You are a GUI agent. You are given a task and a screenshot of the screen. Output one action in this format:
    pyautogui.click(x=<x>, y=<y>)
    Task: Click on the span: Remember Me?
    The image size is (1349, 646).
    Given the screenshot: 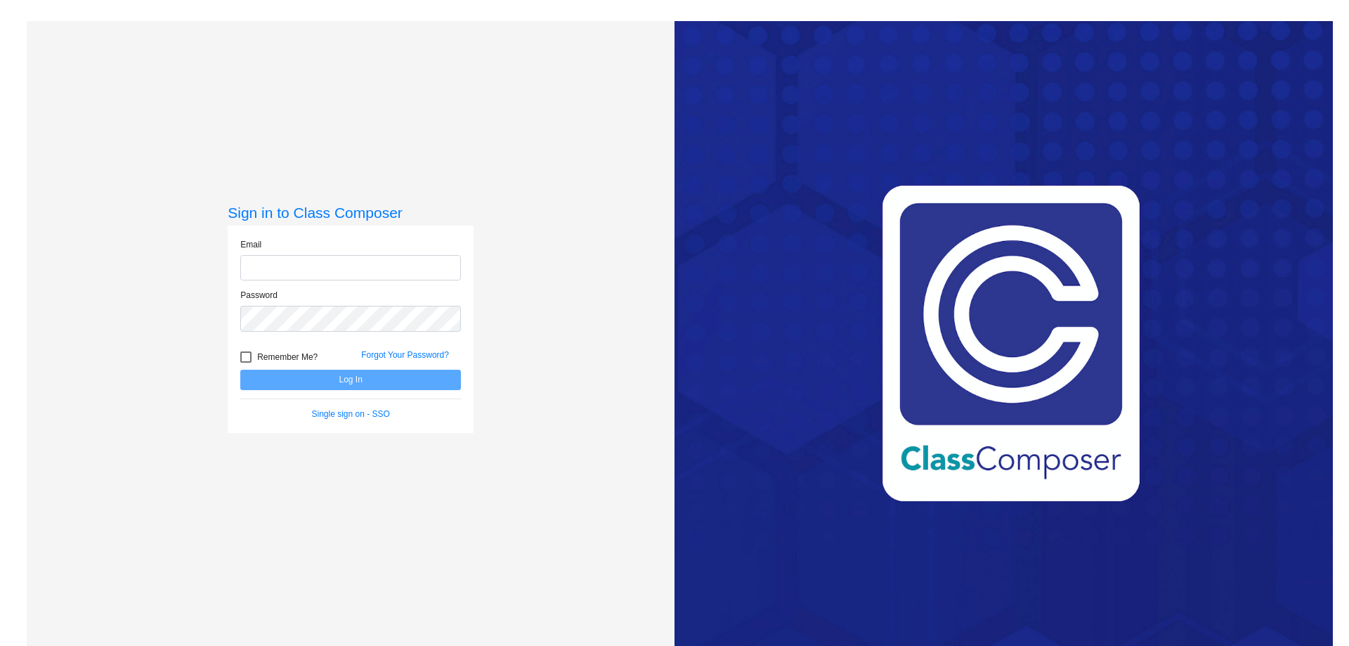 What is the action you would take?
    pyautogui.click(x=287, y=357)
    